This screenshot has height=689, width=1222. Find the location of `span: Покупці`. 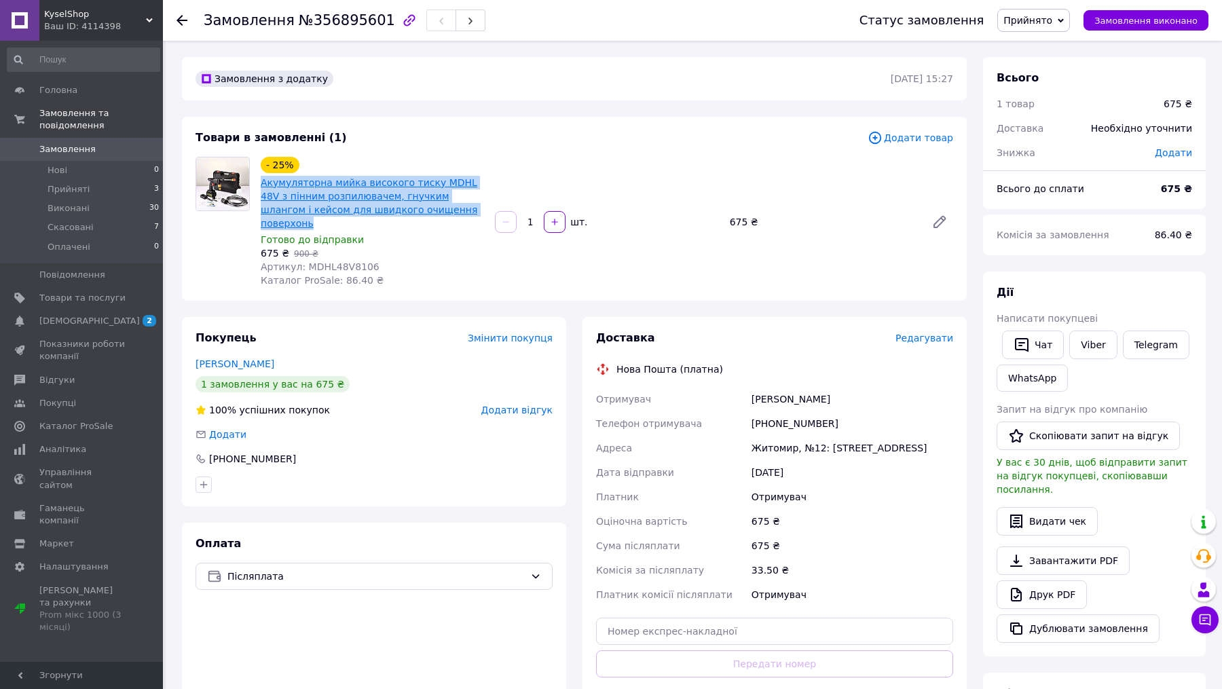

span: Покупці is located at coordinates (58, 403).